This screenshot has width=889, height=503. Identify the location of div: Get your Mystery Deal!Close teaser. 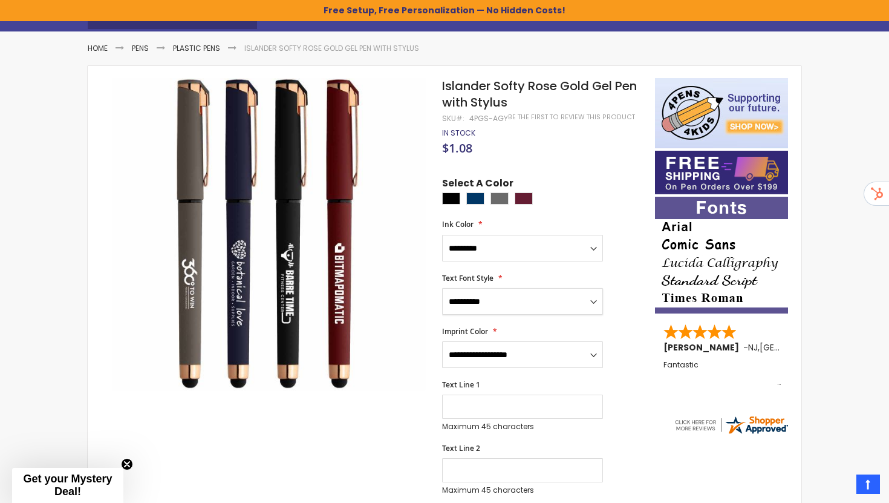
(68, 485).